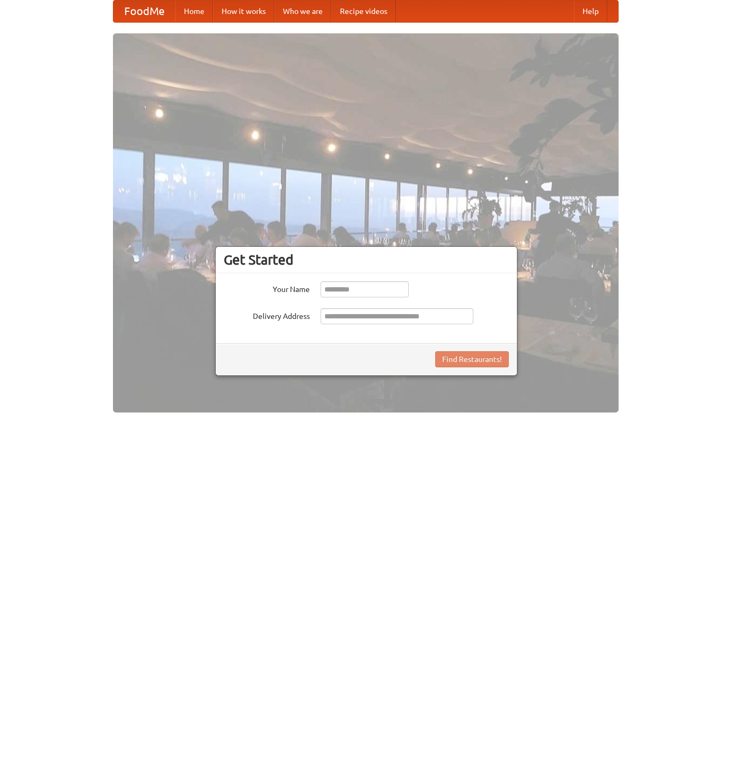  What do you see at coordinates (244, 11) in the screenshot?
I see `a: How it works` at bounding box center [244, 11].